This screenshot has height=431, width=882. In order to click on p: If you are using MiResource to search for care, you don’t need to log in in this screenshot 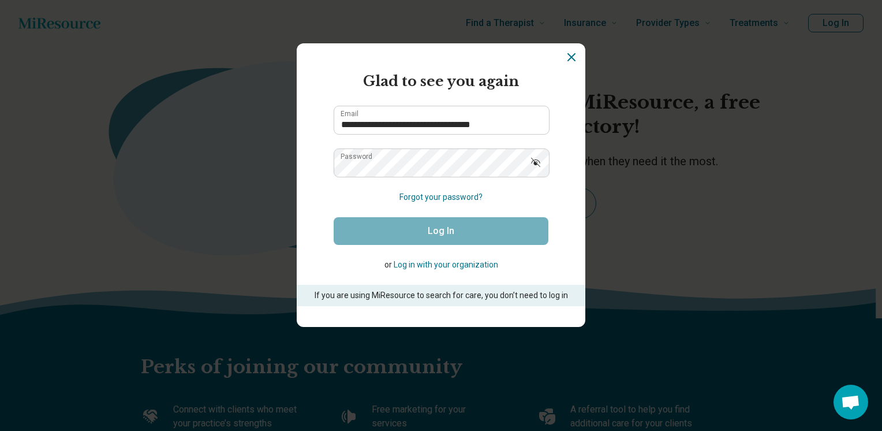, I will do `click(441, 295)`.